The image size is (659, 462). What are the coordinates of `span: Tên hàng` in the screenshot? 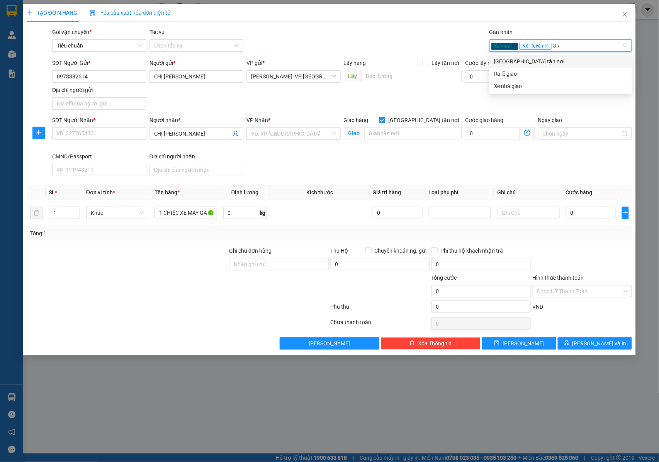 It's located at (167, 192).